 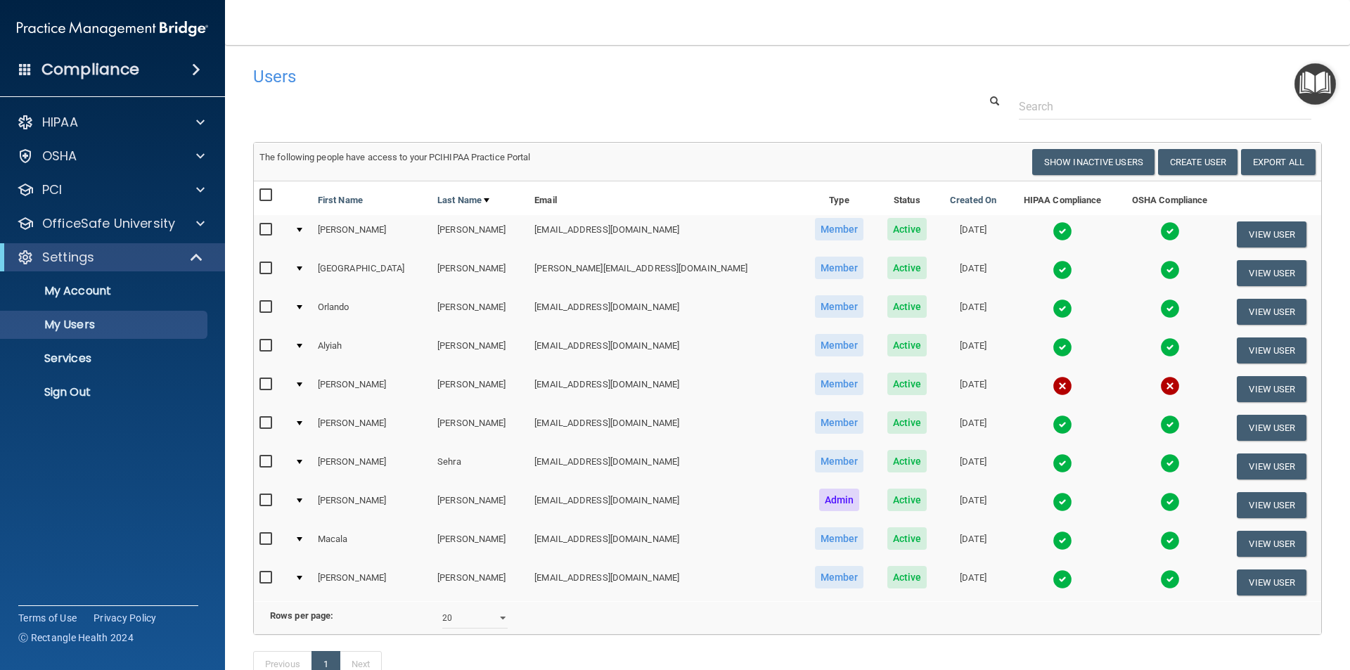 What do you see at coordinates (302, 615) in the screenshot?
I see `b: Rows per page:` at bounding box center [302, 615].